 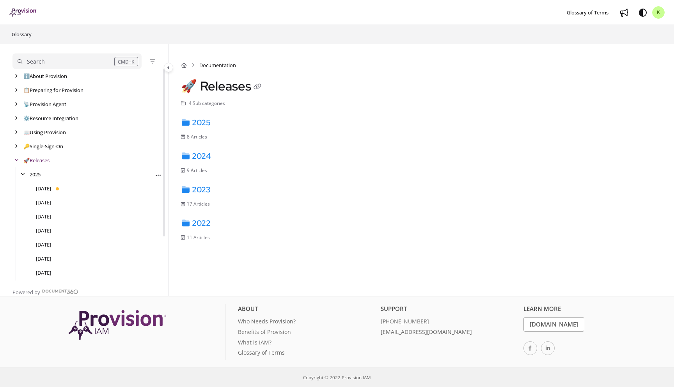 What do you see at coordinates (44, 132) in the screenshot?
I see `a: Using Provision` at bounding box center [44, 132].